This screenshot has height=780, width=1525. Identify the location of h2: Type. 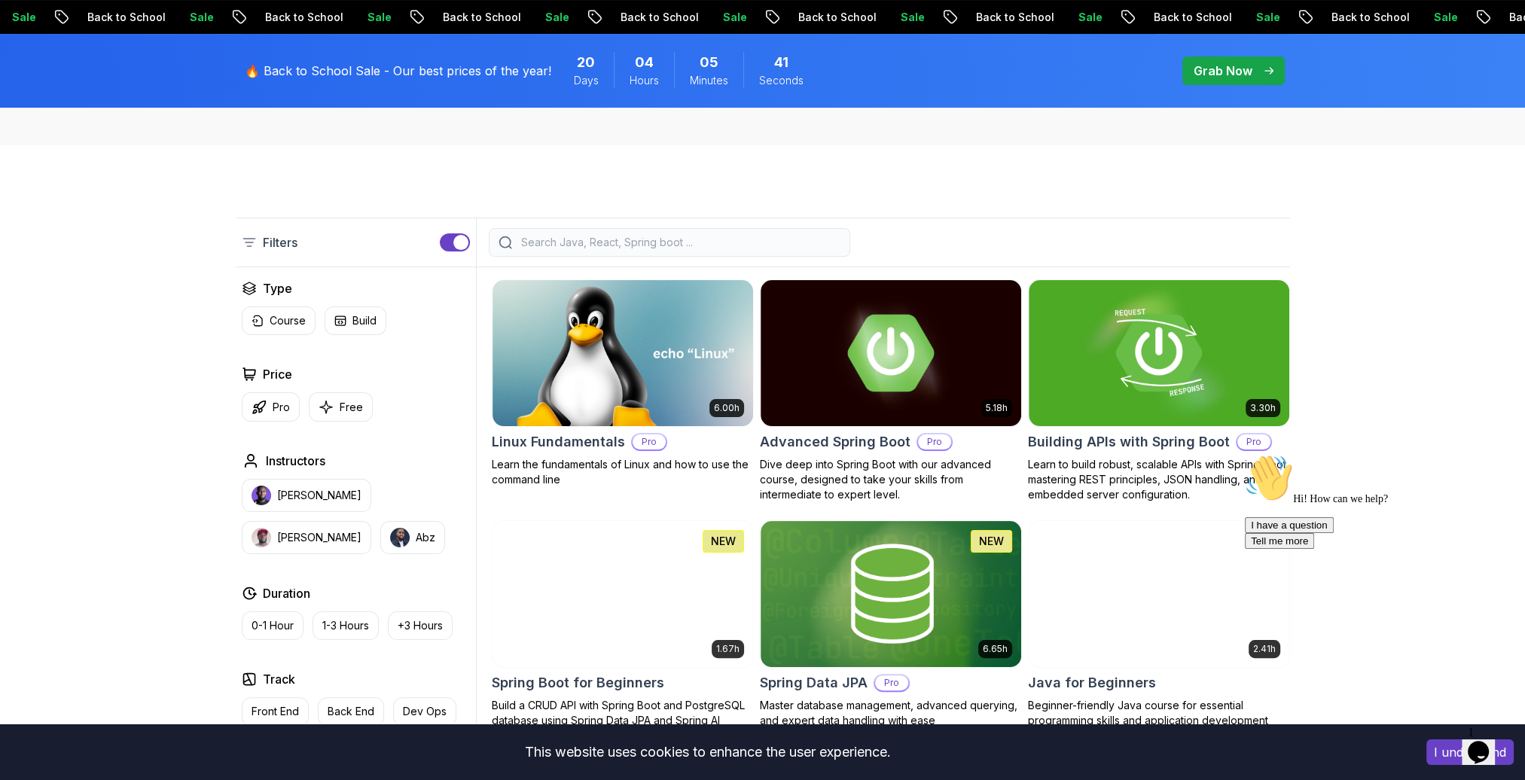
(277, 288).